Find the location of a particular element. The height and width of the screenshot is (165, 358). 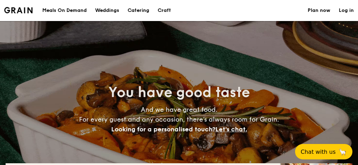

span: And we have great food. For every guest and any occasion, there’s always room for Grain. is located at coordinates (179, 119).